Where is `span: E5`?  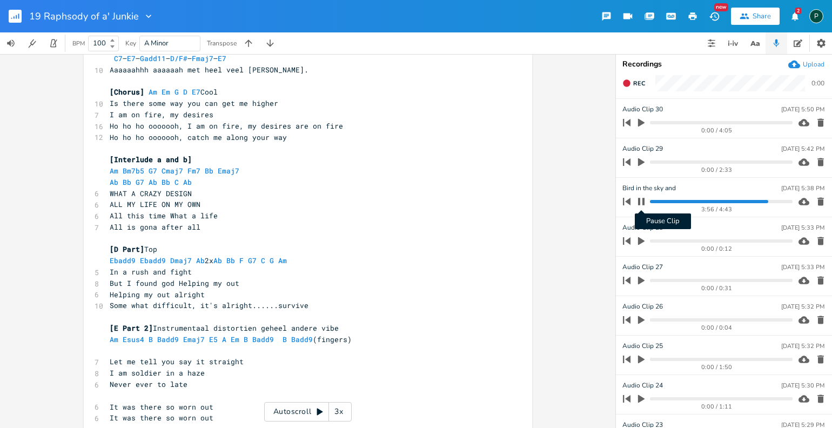
span: E5 is located at coordinates (213, 339).